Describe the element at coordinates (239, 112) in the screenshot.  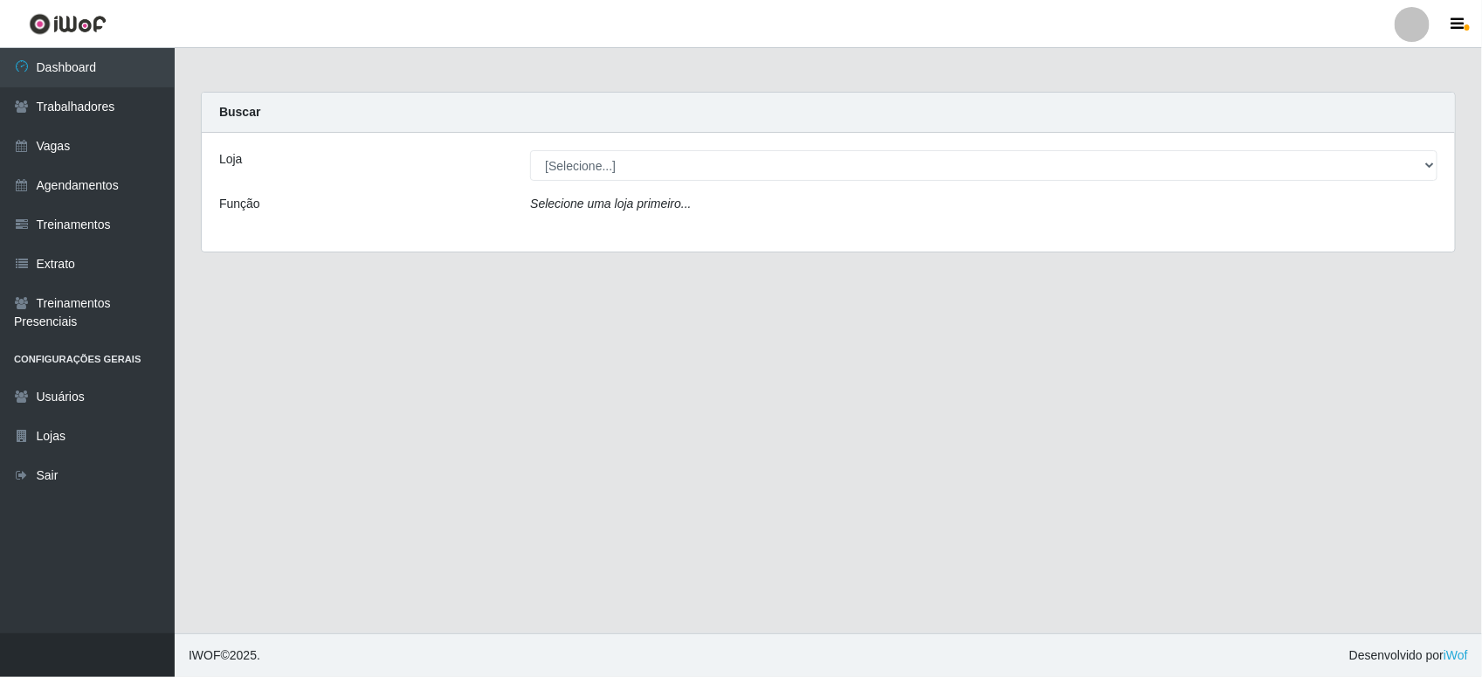
I see `strong: Buscar` at that location.